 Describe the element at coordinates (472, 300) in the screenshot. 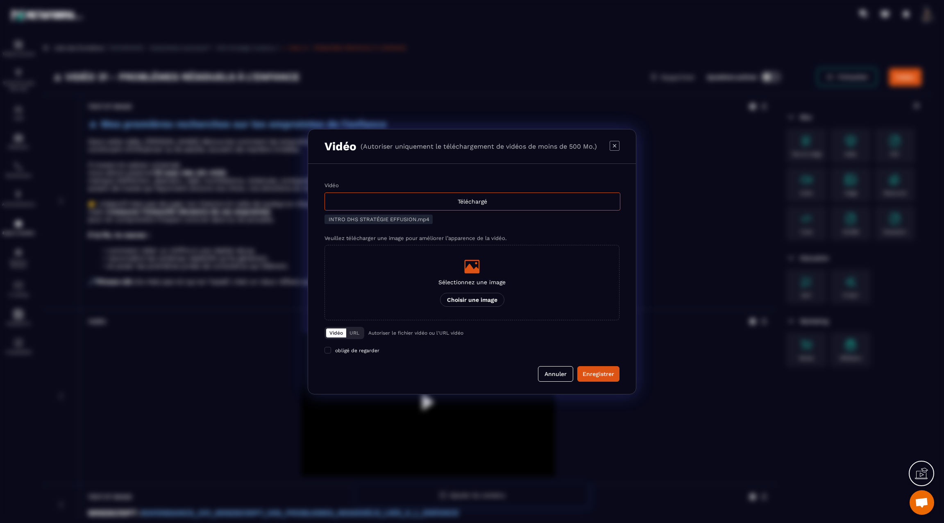

I see `p: Choisir une image` at that location.